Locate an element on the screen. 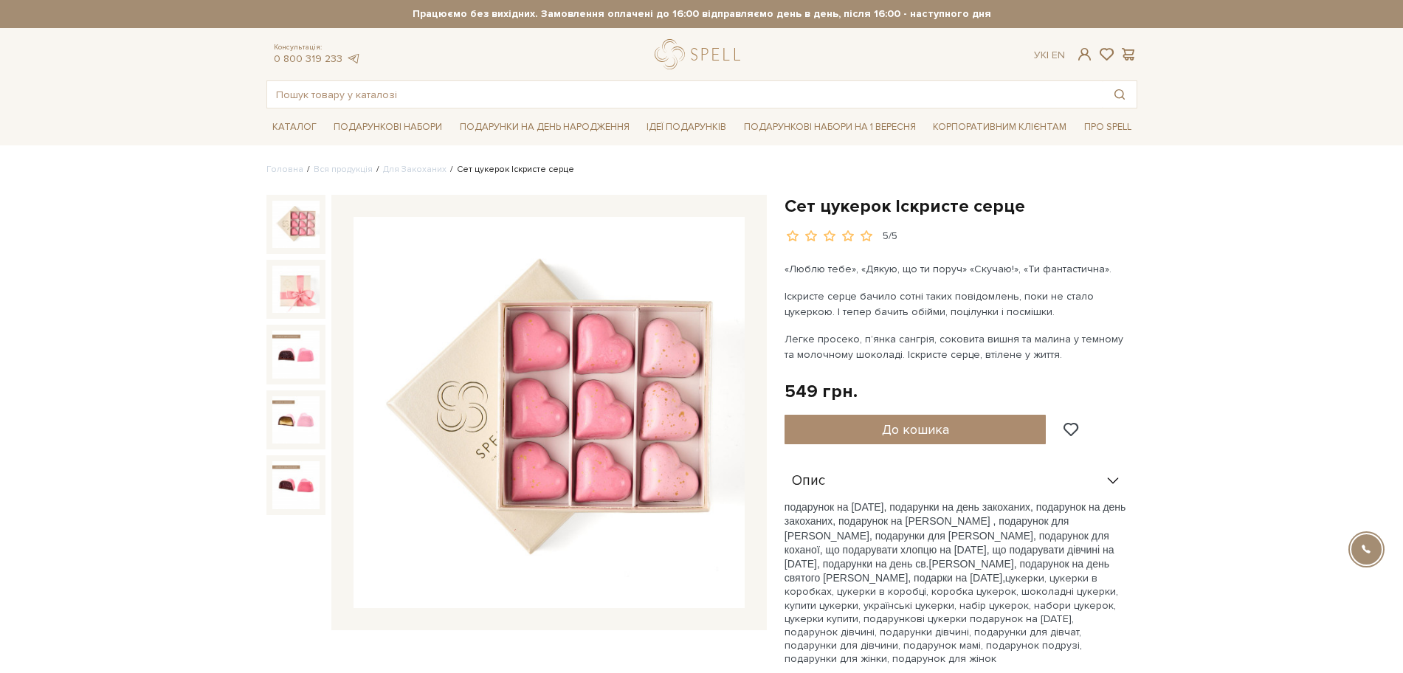 Image resolution: width=1403 pixels, height=673 pixels. a: Корпоративним клієнтам is located at coordinates (999, 127).